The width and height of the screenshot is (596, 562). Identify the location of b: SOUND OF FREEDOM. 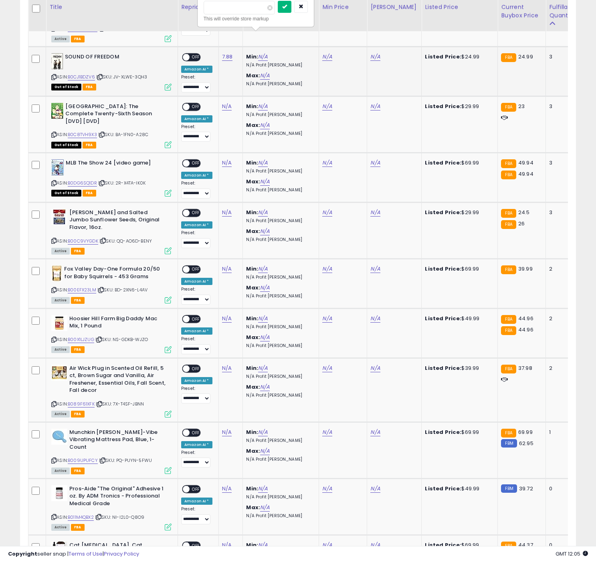
(113, 58).